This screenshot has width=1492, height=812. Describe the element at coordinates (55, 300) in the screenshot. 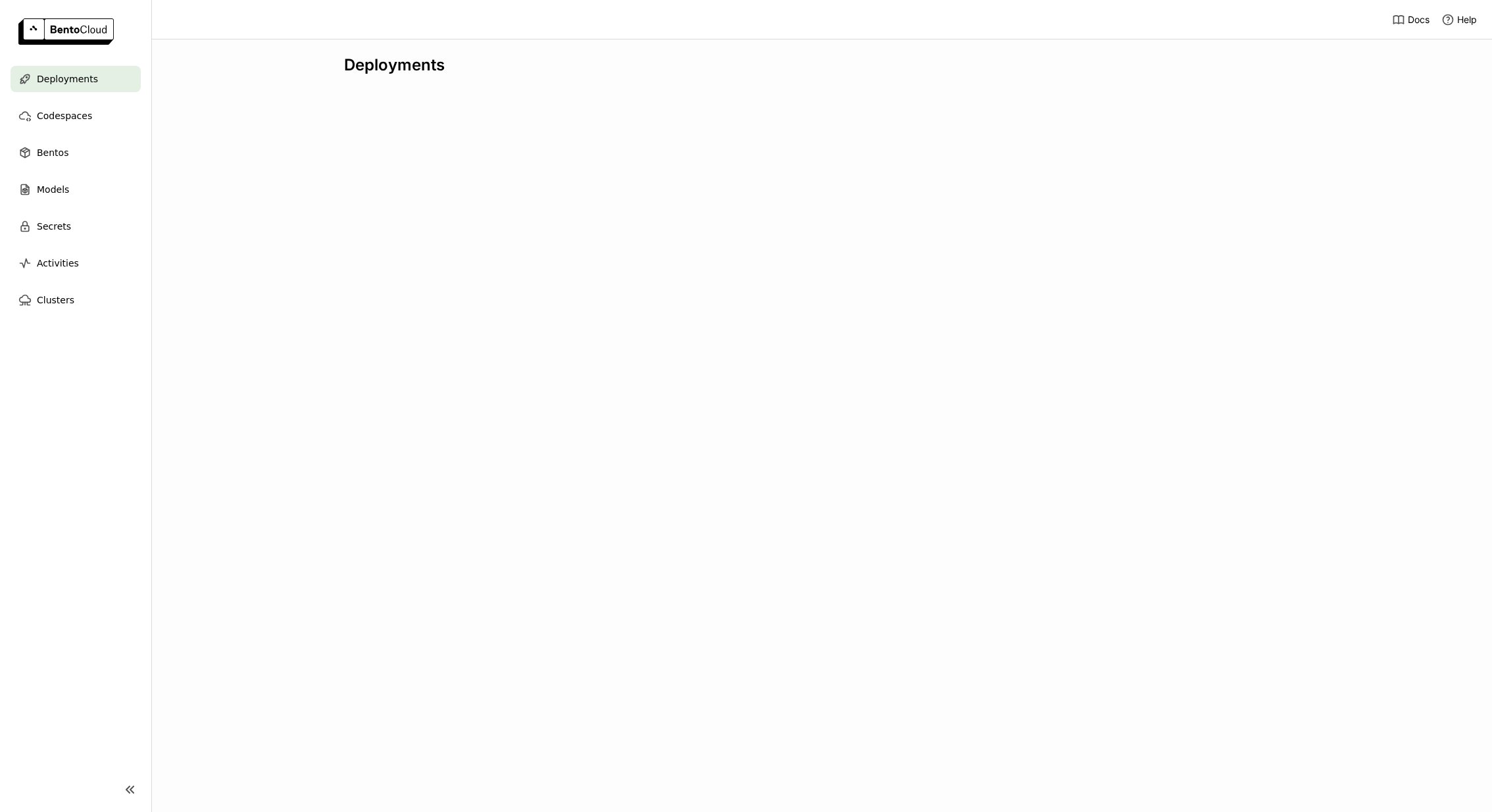

I see `span: Clusters` at that location.